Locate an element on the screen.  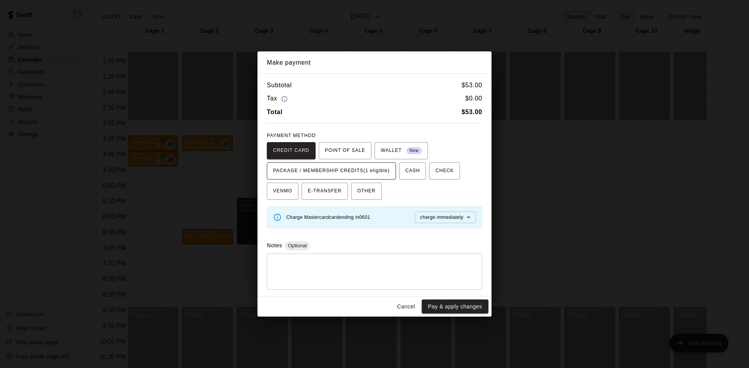
span: VENMO is located at coordinates (282, 191).